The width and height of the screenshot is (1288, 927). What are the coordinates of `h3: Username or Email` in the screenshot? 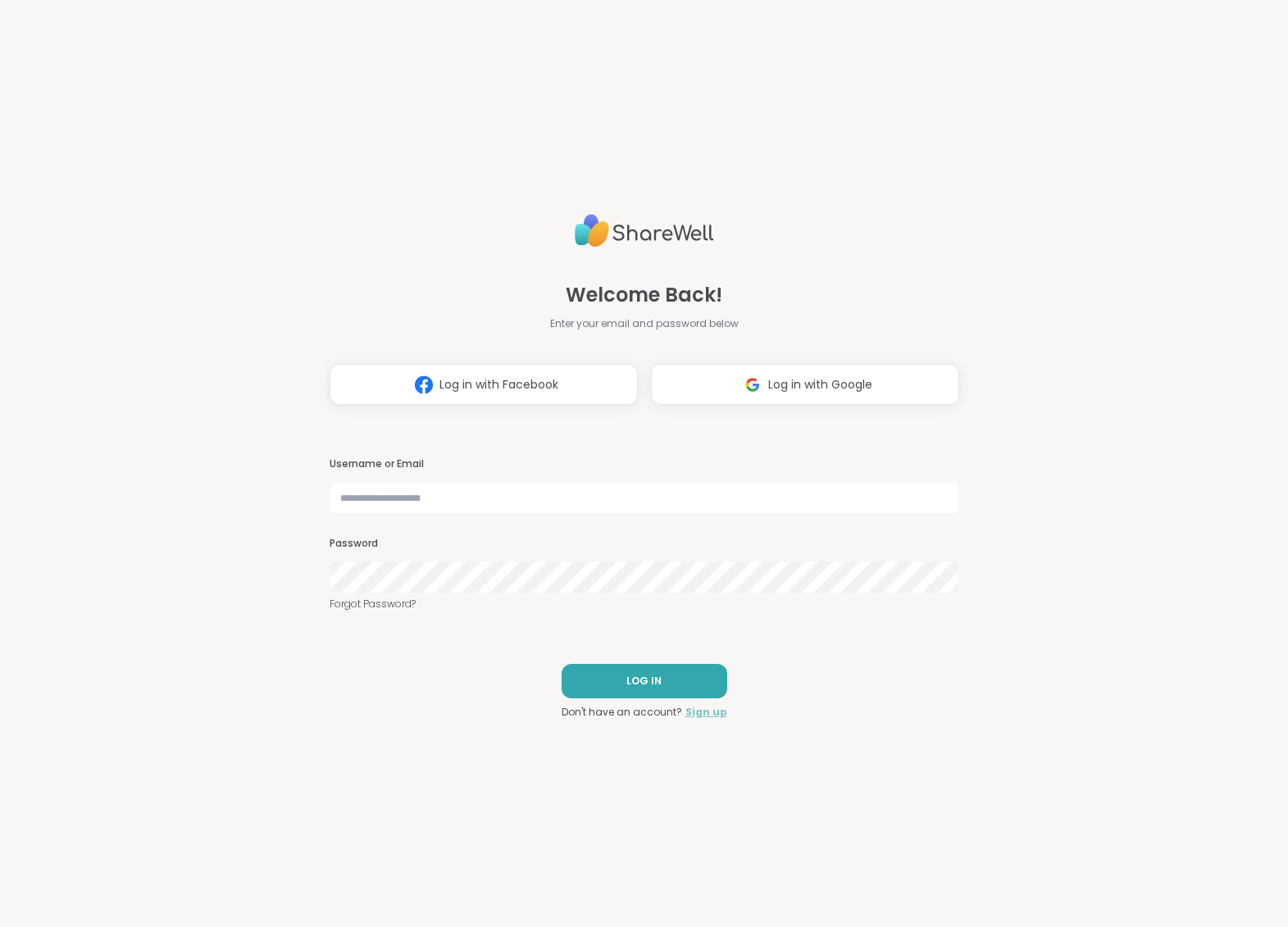 It's located at (644, 464).